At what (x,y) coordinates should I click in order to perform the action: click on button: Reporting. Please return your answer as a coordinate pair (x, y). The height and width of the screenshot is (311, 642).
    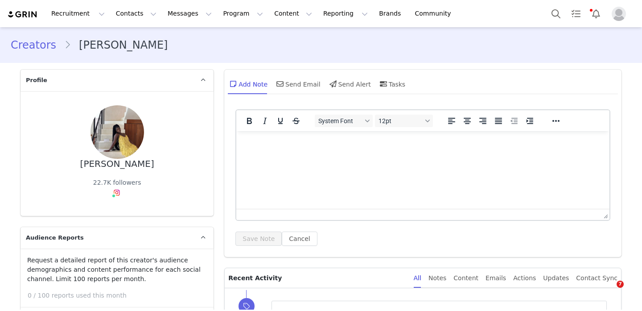
    Looking at the image, I should click on (346, 13).